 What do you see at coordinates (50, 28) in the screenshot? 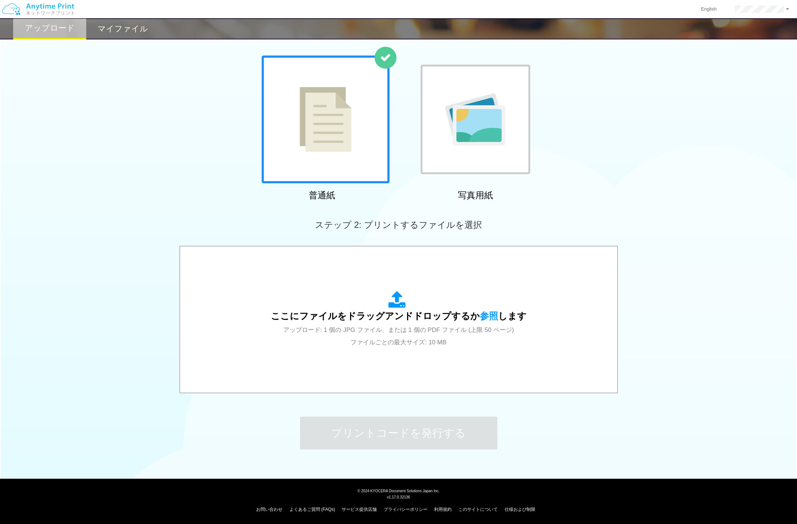
I see `h2: アップロード` at bounding box center [50, 28].